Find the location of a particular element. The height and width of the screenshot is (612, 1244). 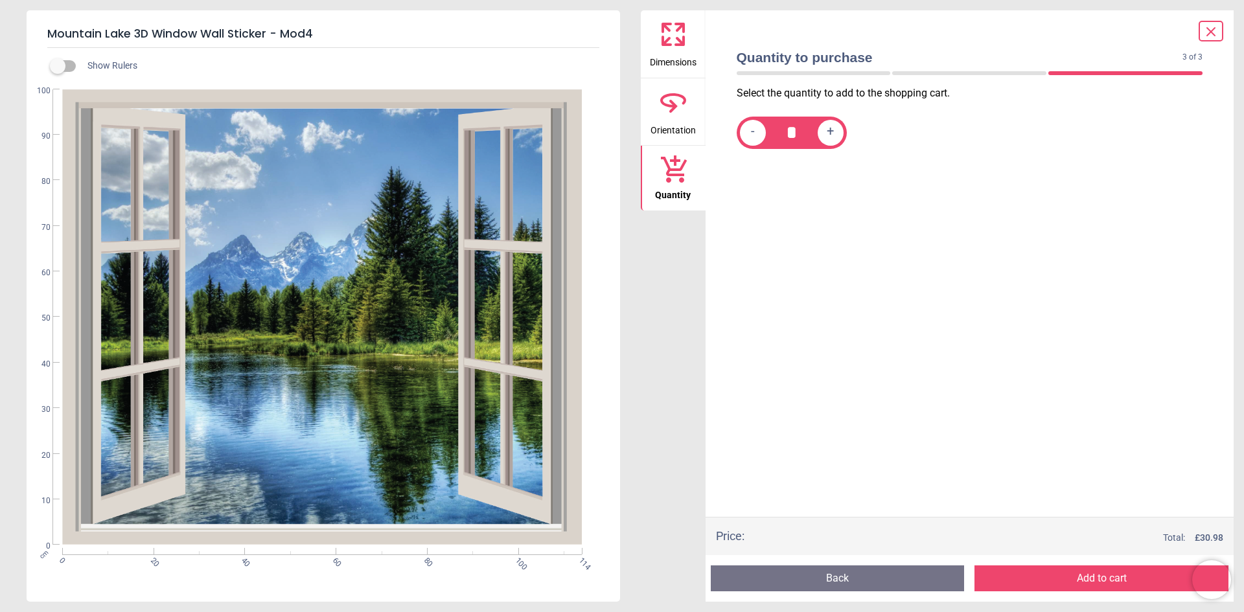

p: Select the quantity to add to the shopping cart. is located at coordinates (975, 93).